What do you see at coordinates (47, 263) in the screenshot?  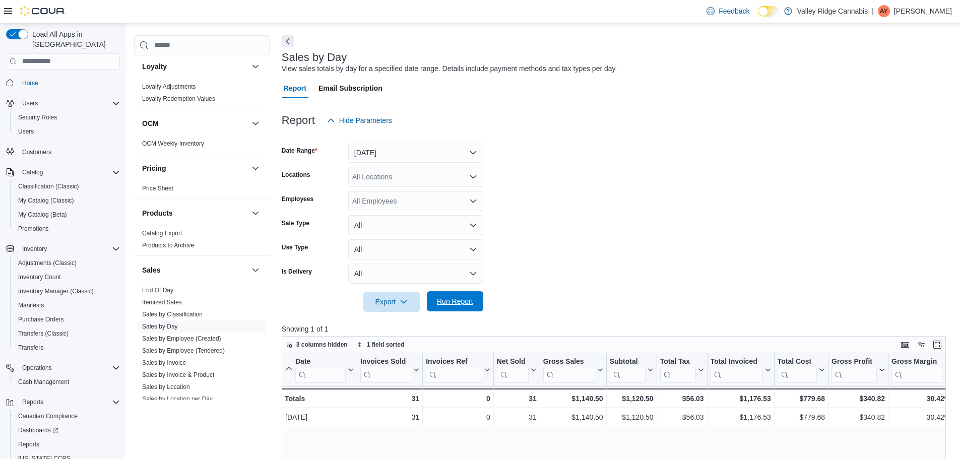 I see `a: Adjustments (Classic)` at bounding box center [47, 263].